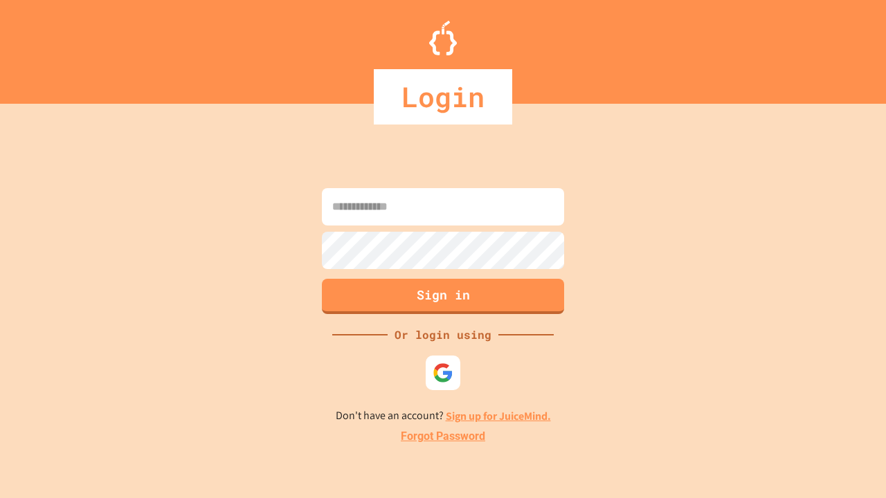 Image resolution: width=886 pixels, height=498 pixels. What do you see at coordinates (443, 335) in the screenshot?
I see `div: Or login using` at bounding box center [443, 335].